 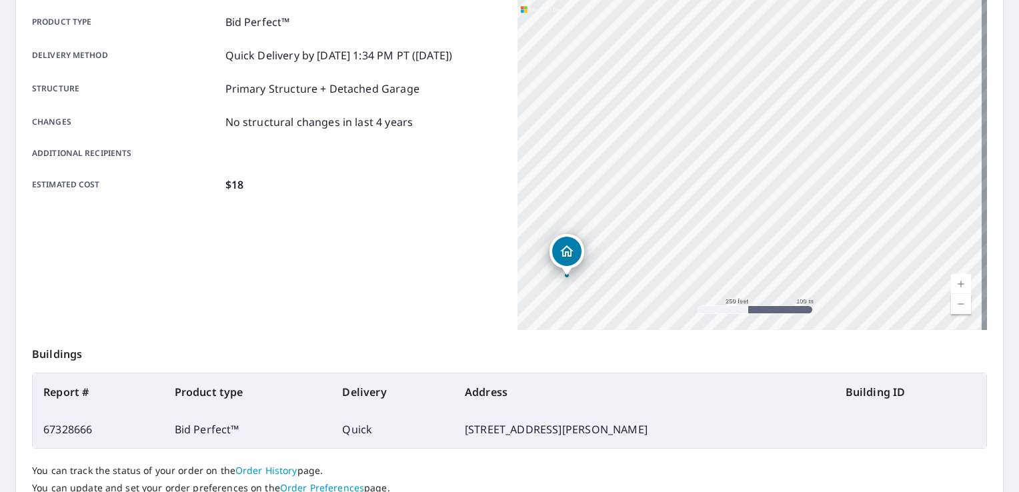 What do you see at coordinates (320, 122) in the screenshot?
I see `p: No structural changes in last 4 years` at bounding box center [320, 122].